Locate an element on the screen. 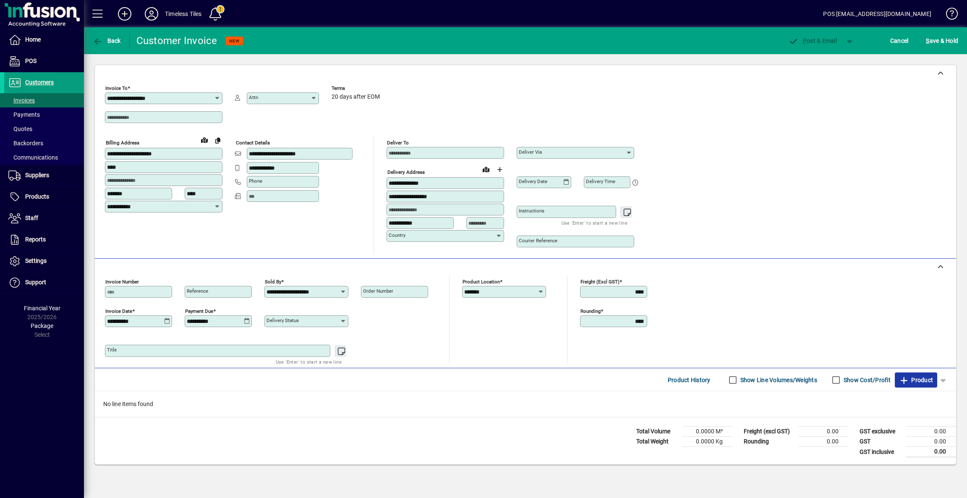 Image resolution: width=967 pixels, height=498 pixels. button: Choose address is located at coordinates (499, 170).